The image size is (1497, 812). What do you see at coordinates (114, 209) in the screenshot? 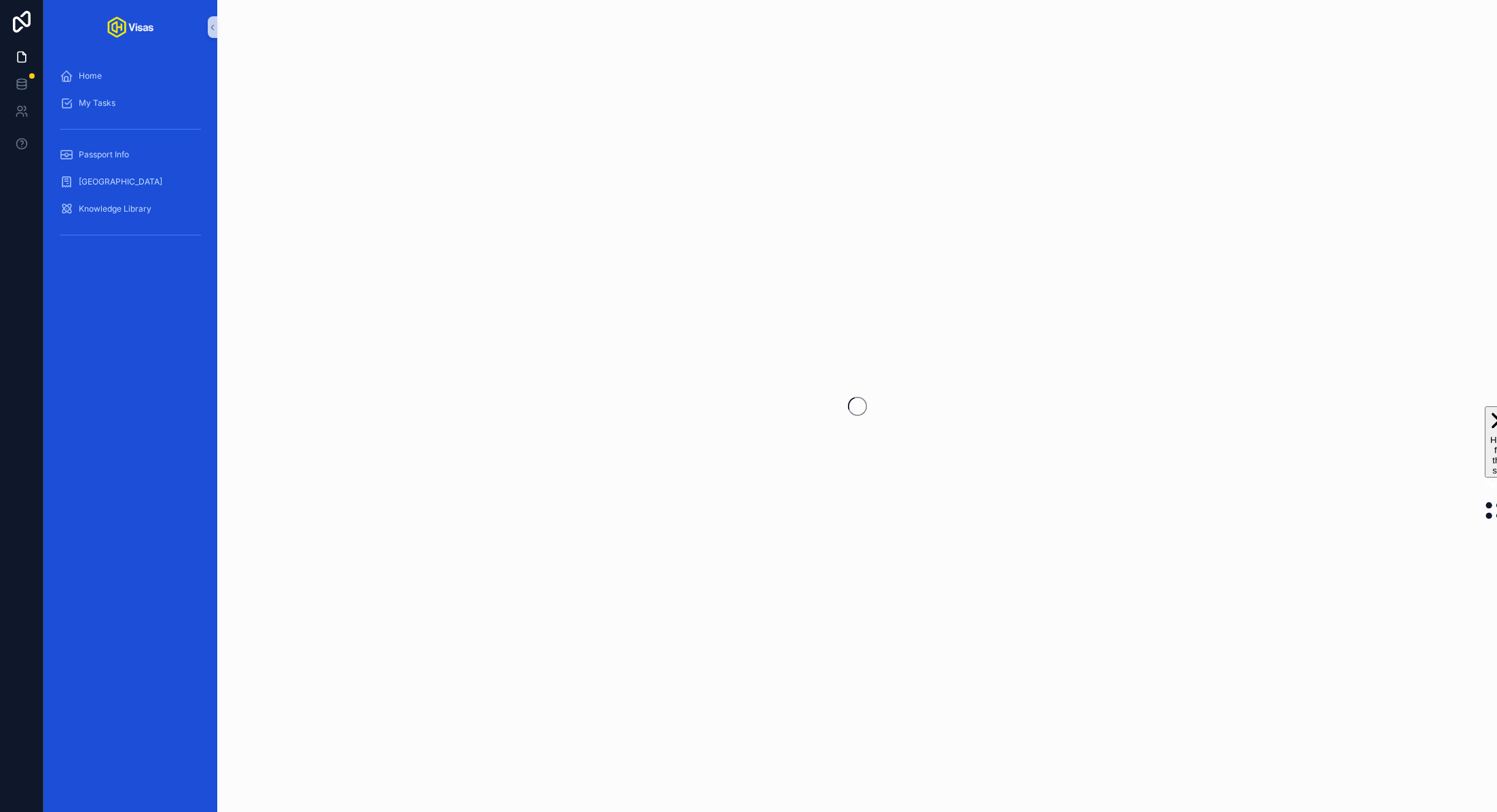
I see `span: Knowledge Library` at bounding box center [114, 209].